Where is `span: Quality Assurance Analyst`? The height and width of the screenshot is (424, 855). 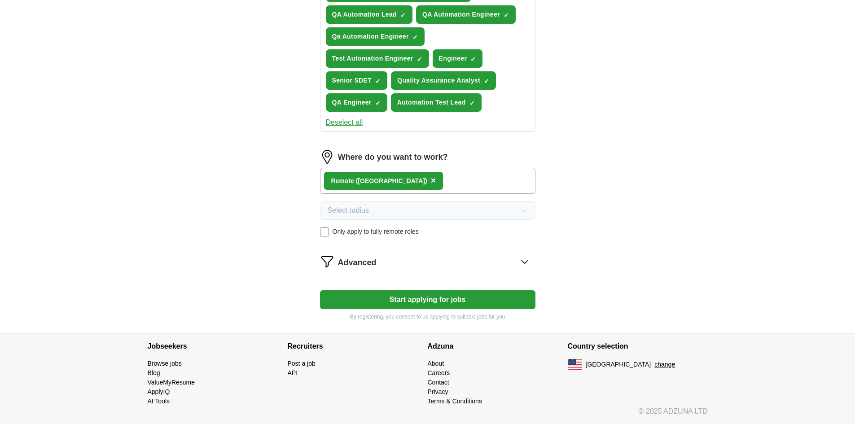
span: Quality Assurance Analyst is located at coordinates (438, 80).